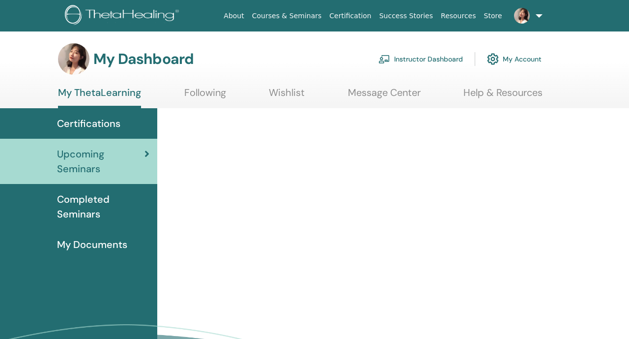 This screenshot has width=629, height=339. Describe the element at coordinates (103, 206) in the screenshot. I see `span: Completed Seminars` at that location.